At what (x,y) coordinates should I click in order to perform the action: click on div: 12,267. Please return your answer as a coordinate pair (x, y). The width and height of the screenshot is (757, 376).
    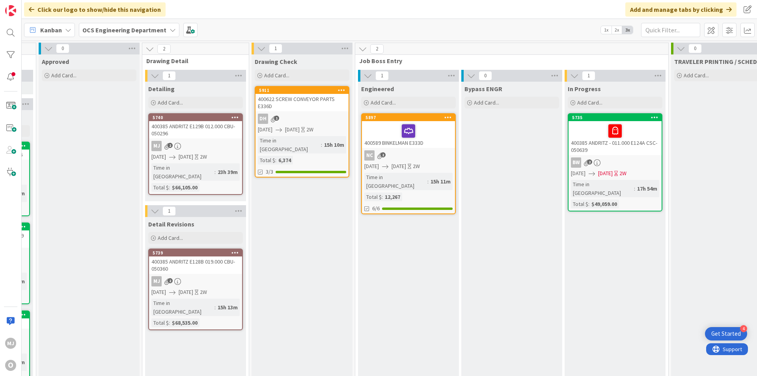
    Looking at the image, I should click on (392, 197).